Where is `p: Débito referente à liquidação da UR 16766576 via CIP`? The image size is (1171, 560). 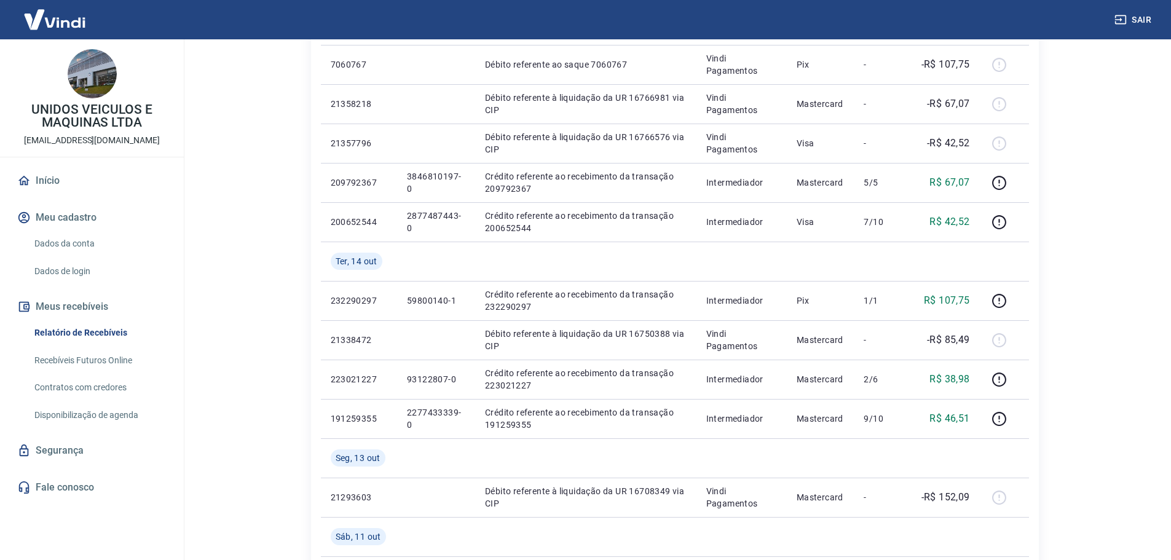 p: Débito referente à liquidação da UR 16766576 via CIP is located at coordinates (586, 143).